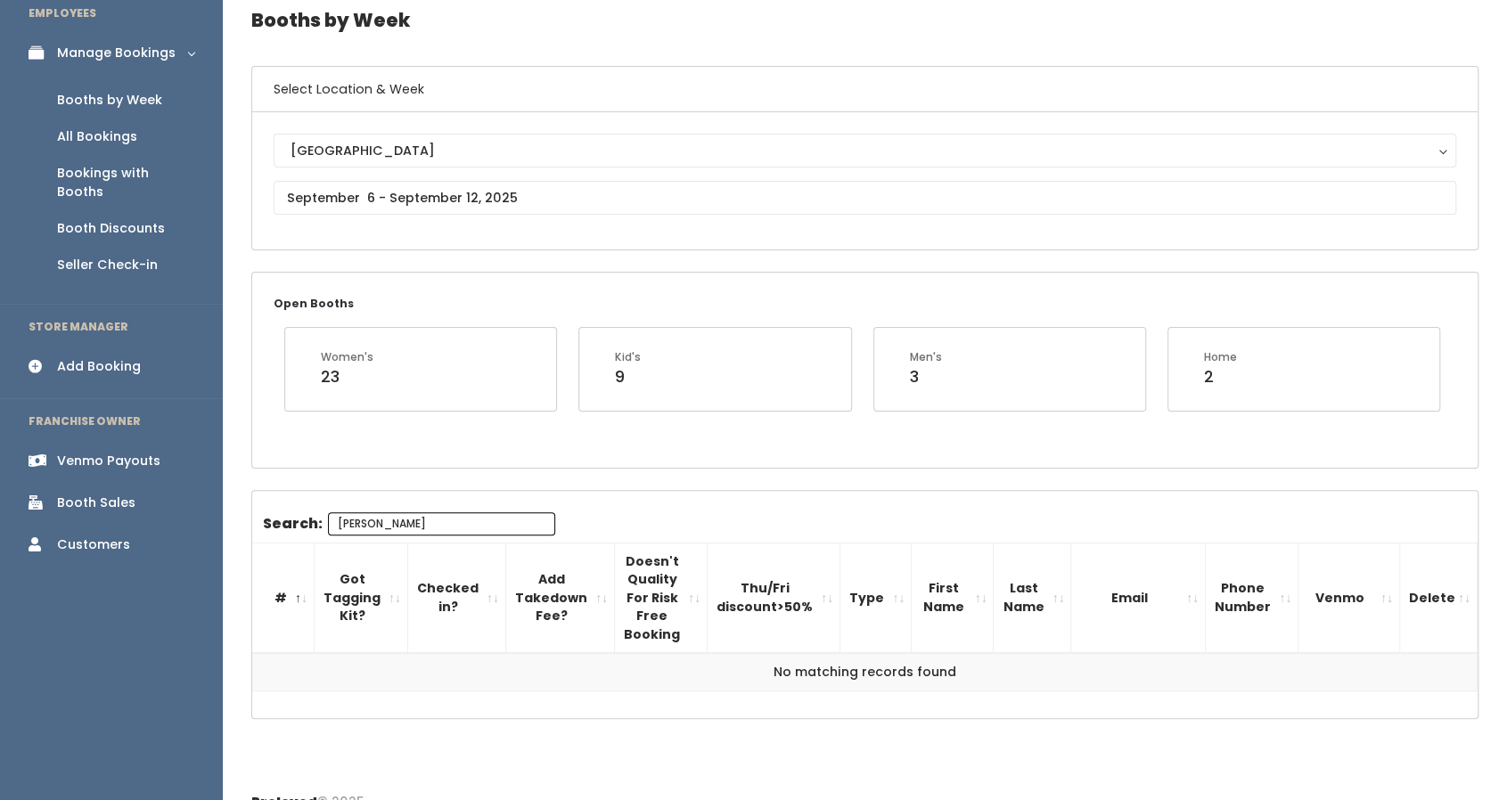 The width and height of the screenshot is (1507, 800). Describe the element at coordinates (96, 503) in the screenshot. I see `div: Booth Sales` at that location.